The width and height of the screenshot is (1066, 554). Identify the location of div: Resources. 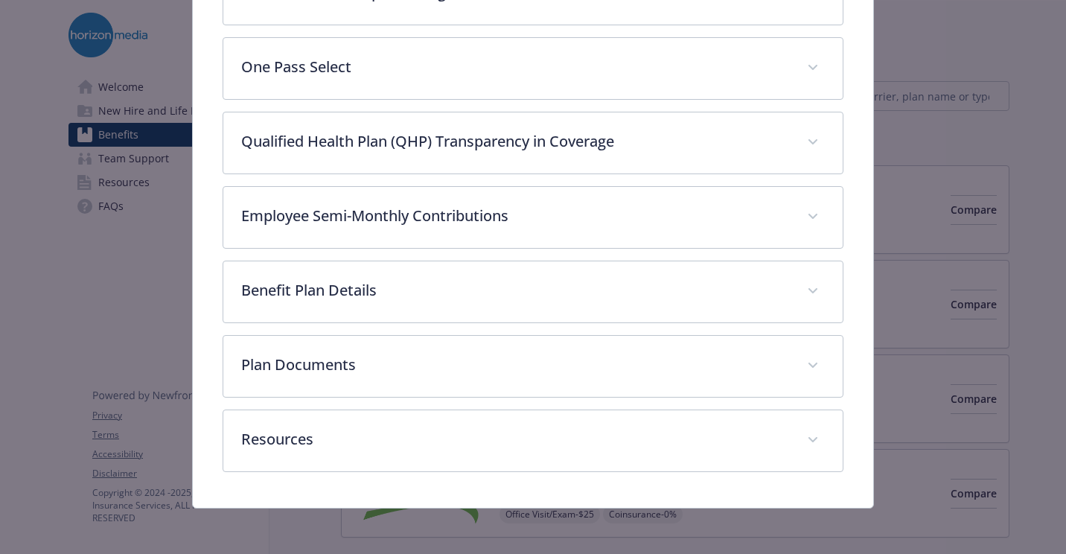
(533, 441).